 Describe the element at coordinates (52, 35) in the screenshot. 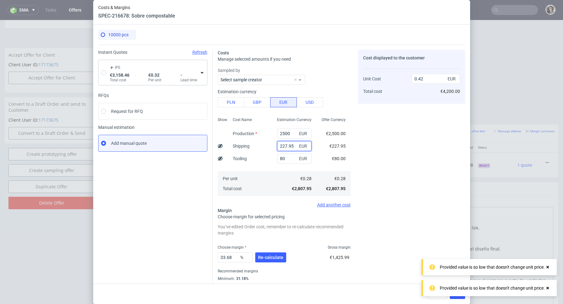

I see `div: Accept Offer for Client` at that location.